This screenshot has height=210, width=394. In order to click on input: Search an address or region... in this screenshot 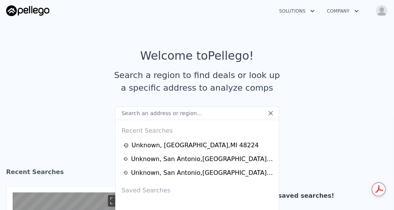, I will do `click(197, 113)`.